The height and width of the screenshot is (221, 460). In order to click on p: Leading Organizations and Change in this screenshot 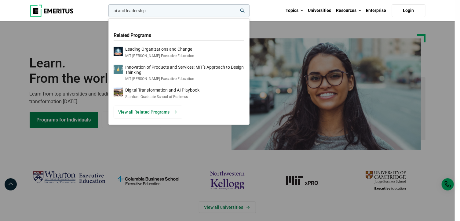, I will do `click(160, 49)`.